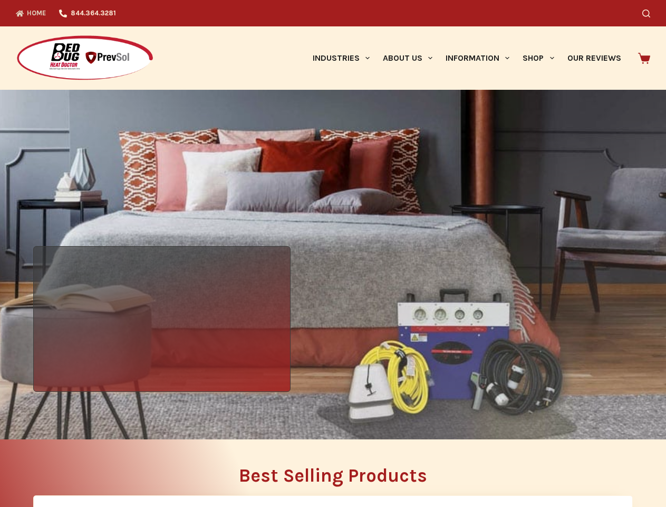  What do you see at coordinates (594, 58) in the screenshot?
I see `a: Our Reviews` at bounding box center [594, 58].